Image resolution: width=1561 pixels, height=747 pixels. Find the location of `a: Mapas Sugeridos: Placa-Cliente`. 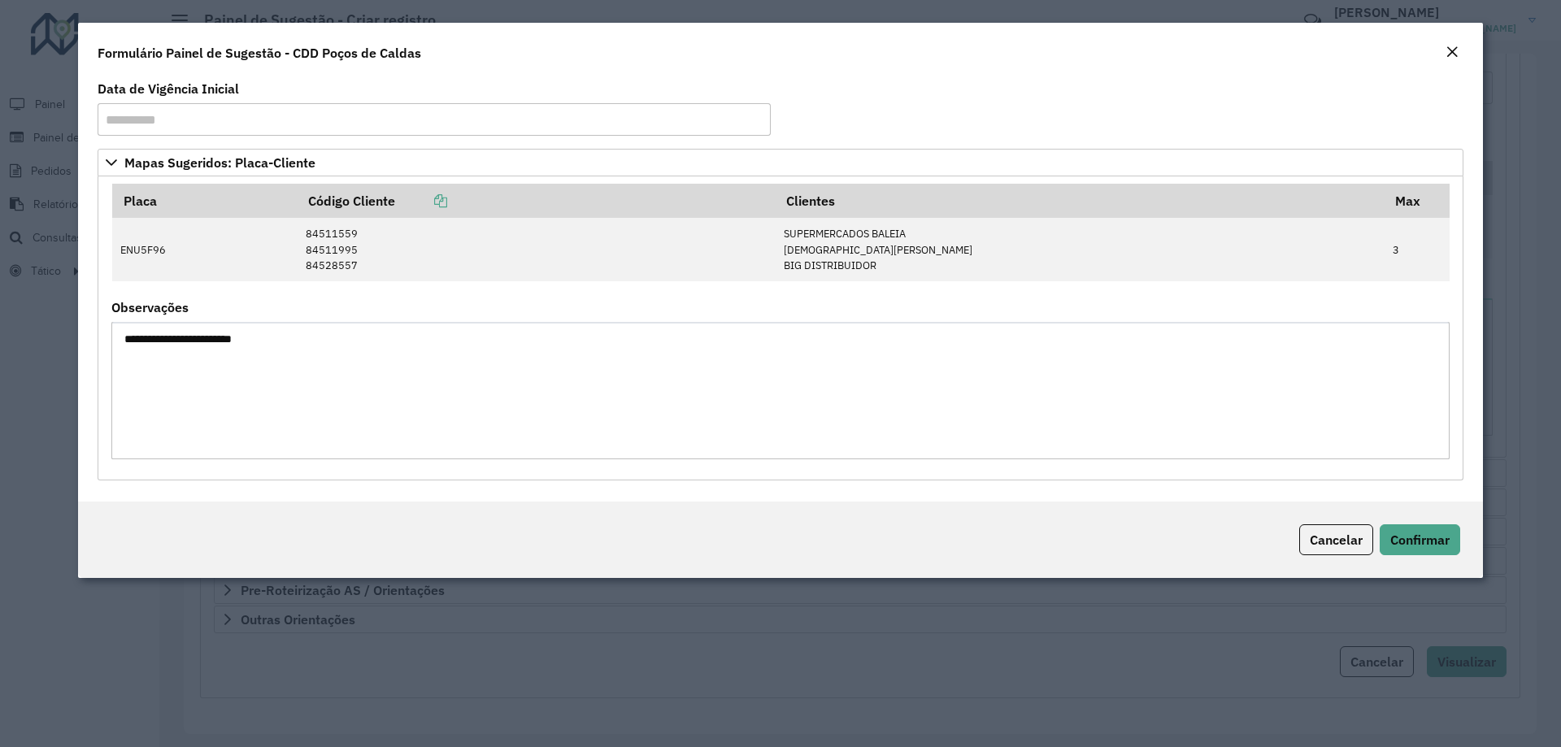

a: Mapas Sugeridos: Placa-Cliente is located at coordinates (781, 163).